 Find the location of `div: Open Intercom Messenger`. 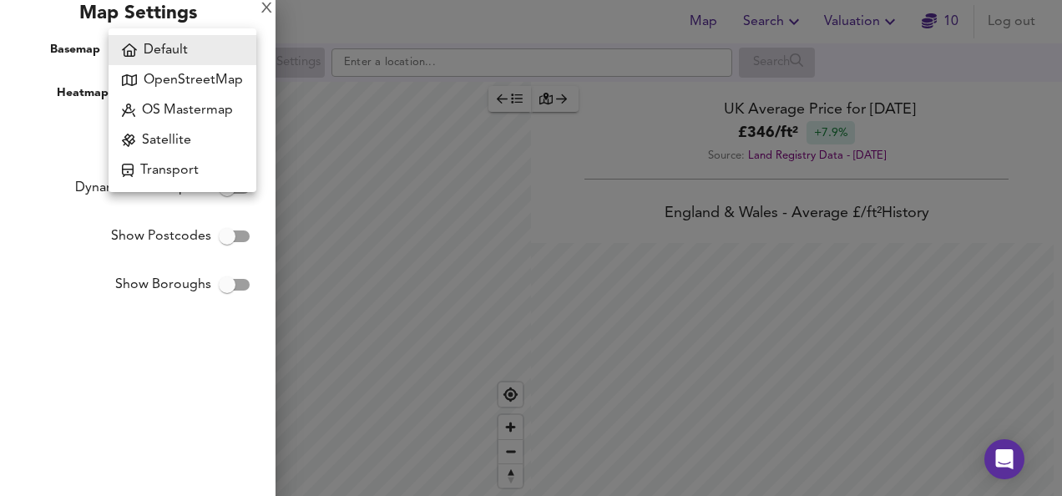

div: Open Intercom Messenger is located at coordinates (1004, 459).